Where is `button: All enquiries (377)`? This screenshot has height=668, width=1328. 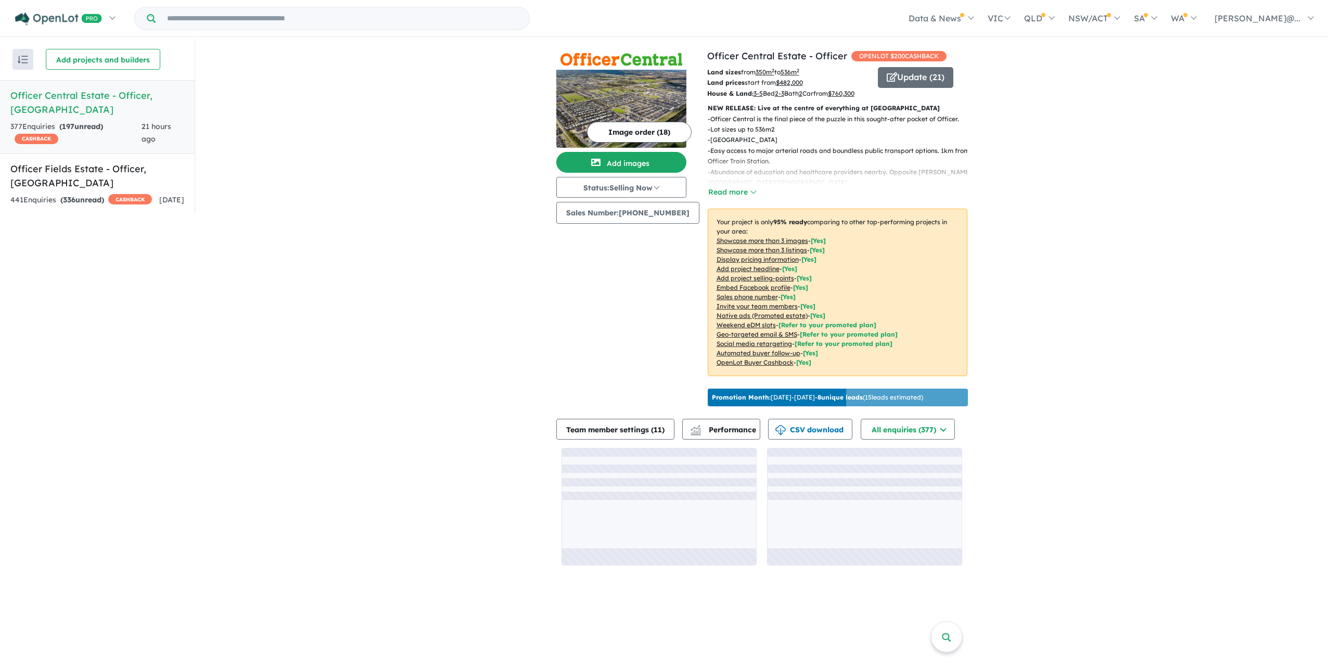
button: All enquiries (377) is located at coordinates (908, 429).